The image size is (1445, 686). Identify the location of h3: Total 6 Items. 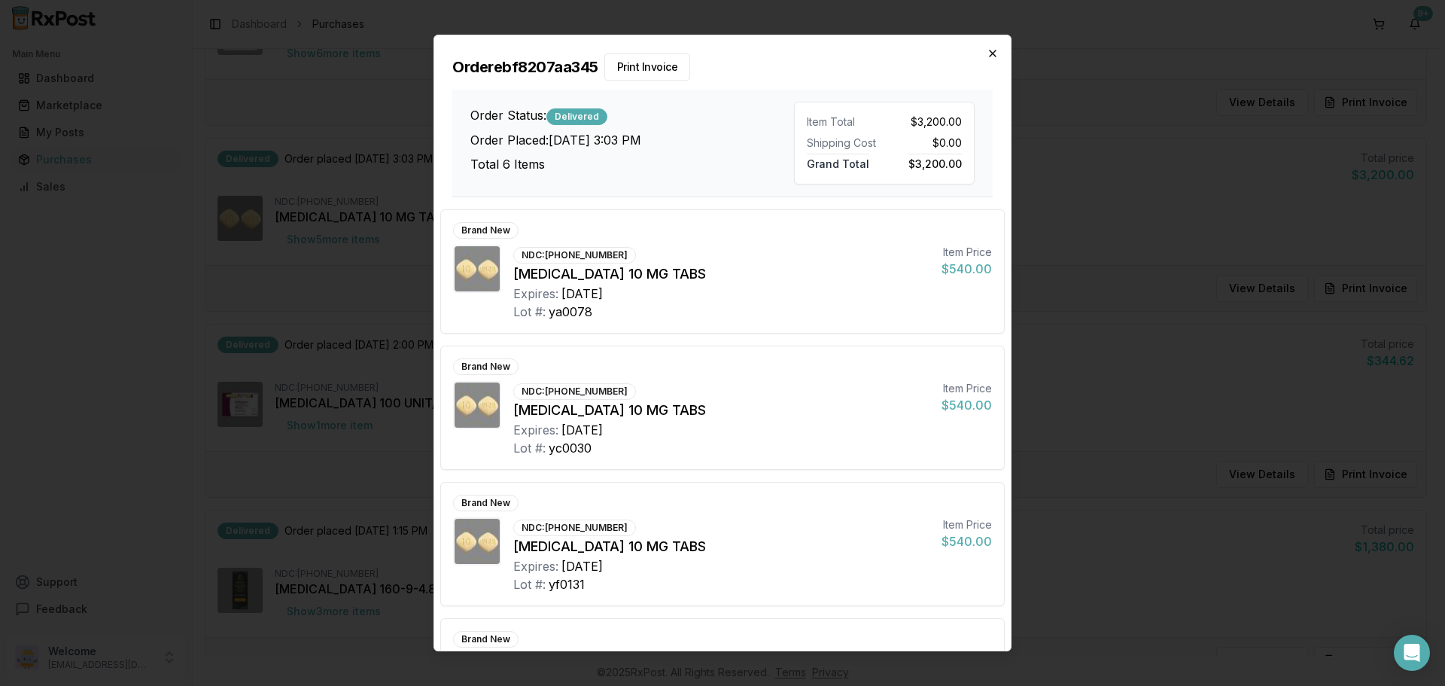
(632, 164).